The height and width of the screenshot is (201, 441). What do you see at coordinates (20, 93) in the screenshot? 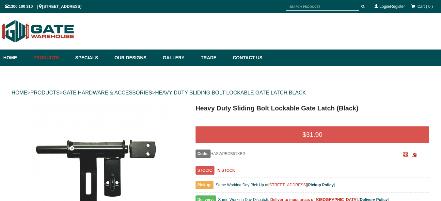
I see `a: HOME` at bounding box center [20, 93].